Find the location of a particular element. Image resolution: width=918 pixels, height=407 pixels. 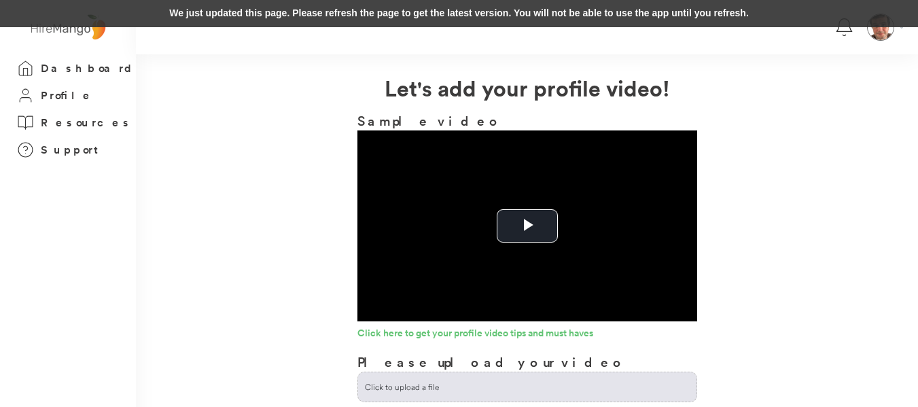

a: Click here to get your profile video tips and must haves is located at coordinates (527, 335).